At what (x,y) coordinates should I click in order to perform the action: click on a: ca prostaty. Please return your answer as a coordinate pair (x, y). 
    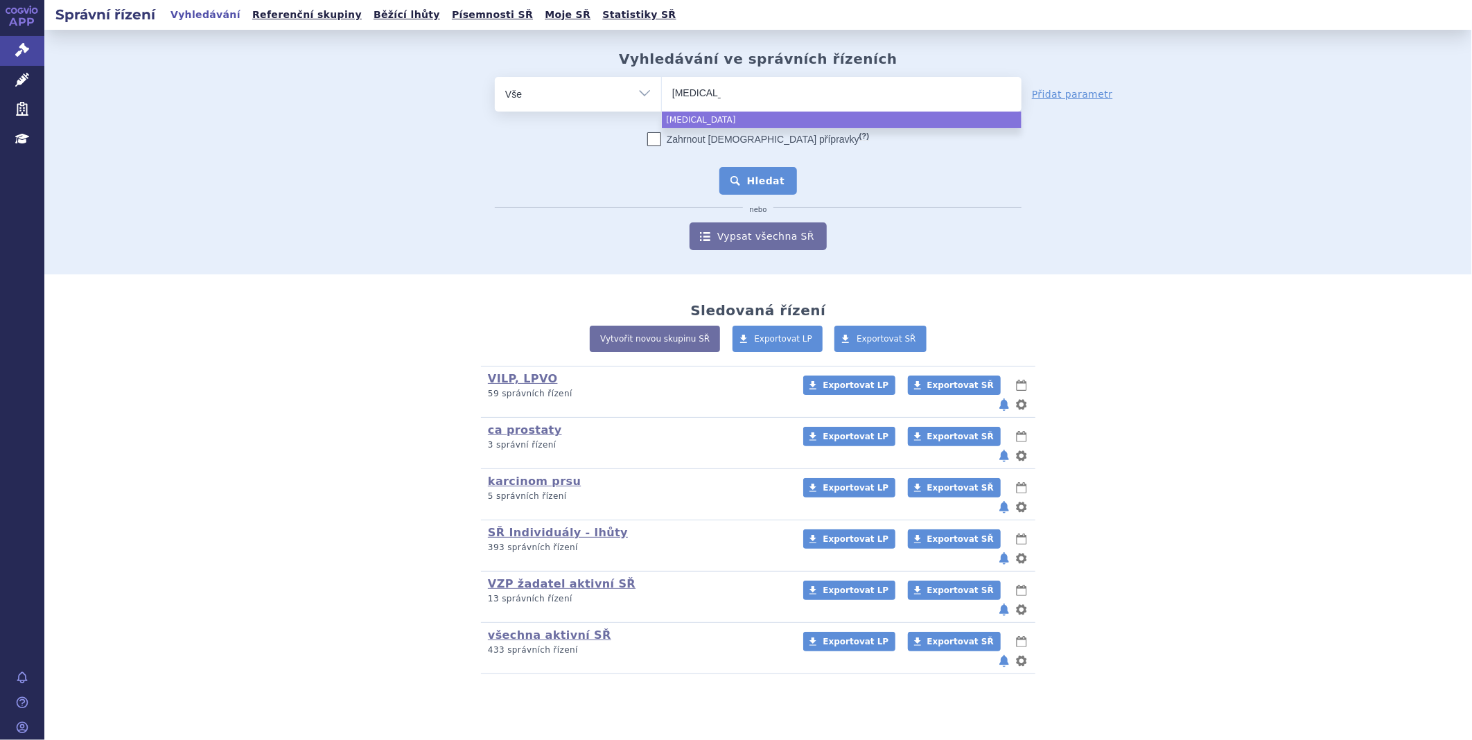
    Looking at the image, I should click on (525, 430).